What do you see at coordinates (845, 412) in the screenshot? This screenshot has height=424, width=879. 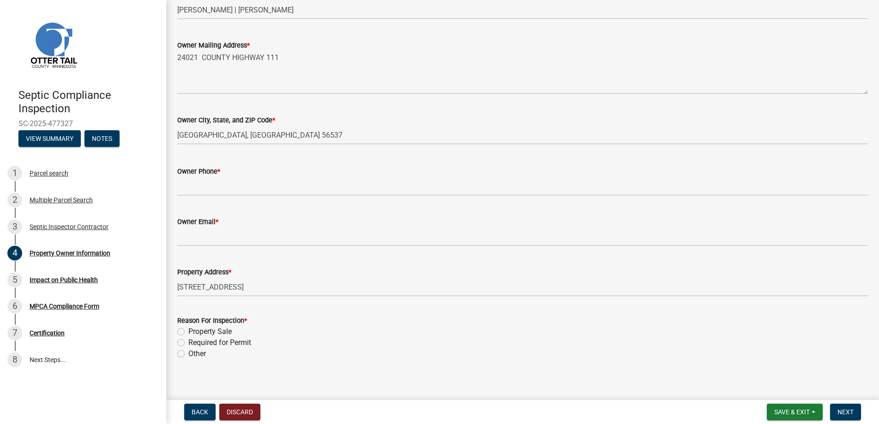 I see `button: Next` at bounding box center [845, 412].